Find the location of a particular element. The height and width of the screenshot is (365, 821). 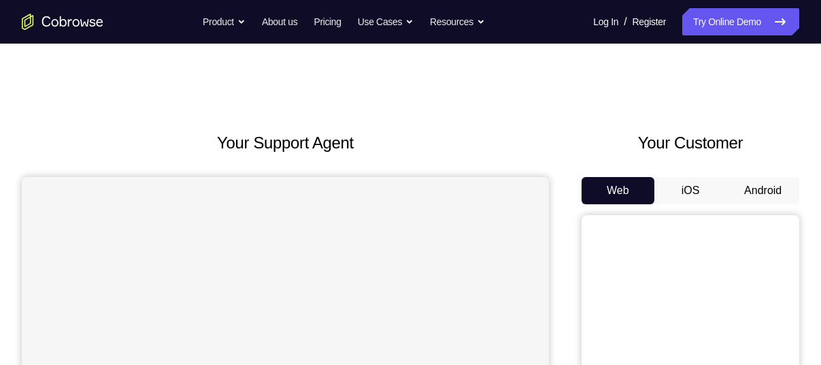

button: Web is located at coordinates (618, 191).